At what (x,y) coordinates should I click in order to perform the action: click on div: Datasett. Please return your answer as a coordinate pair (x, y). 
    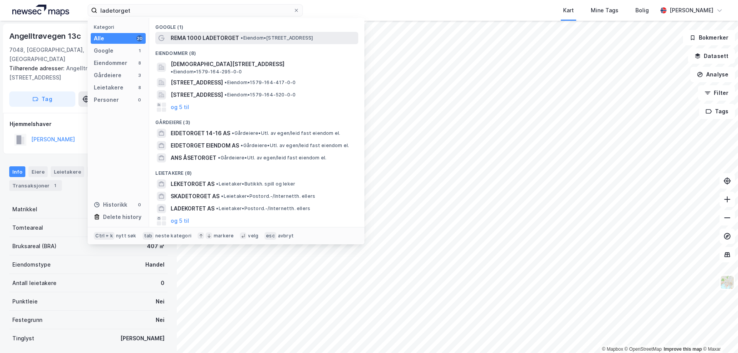
    Looking at the image, I should click on (101, 172).